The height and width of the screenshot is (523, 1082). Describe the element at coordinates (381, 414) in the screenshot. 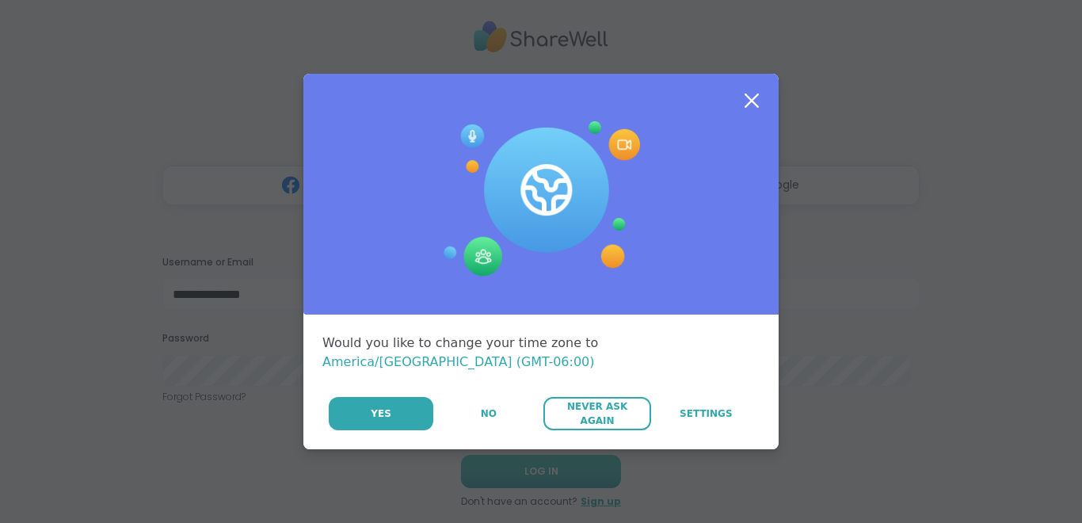

I see `span: Yes` at that location.